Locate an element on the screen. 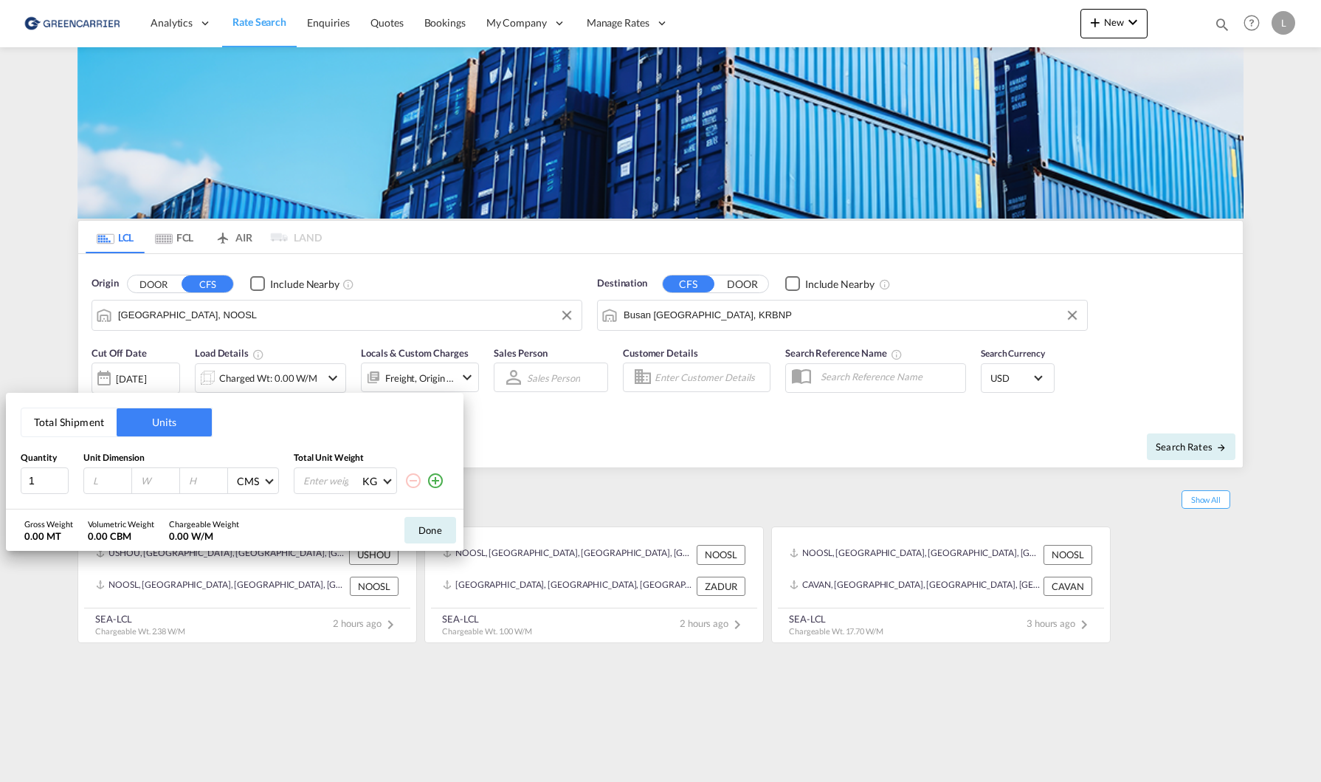 This screenshot has width=1321, height=782. md-icon: icon-plus-circle-outline is located at coordinates (435, 480).